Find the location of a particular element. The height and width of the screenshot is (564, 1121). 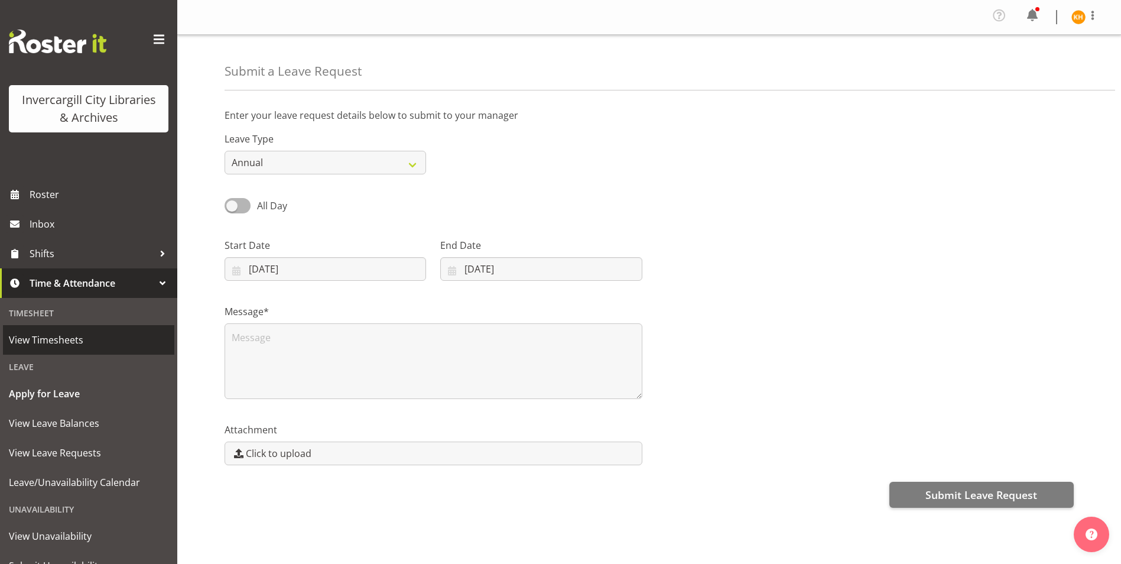

span: Inbox is located at coordinates (100, 224).